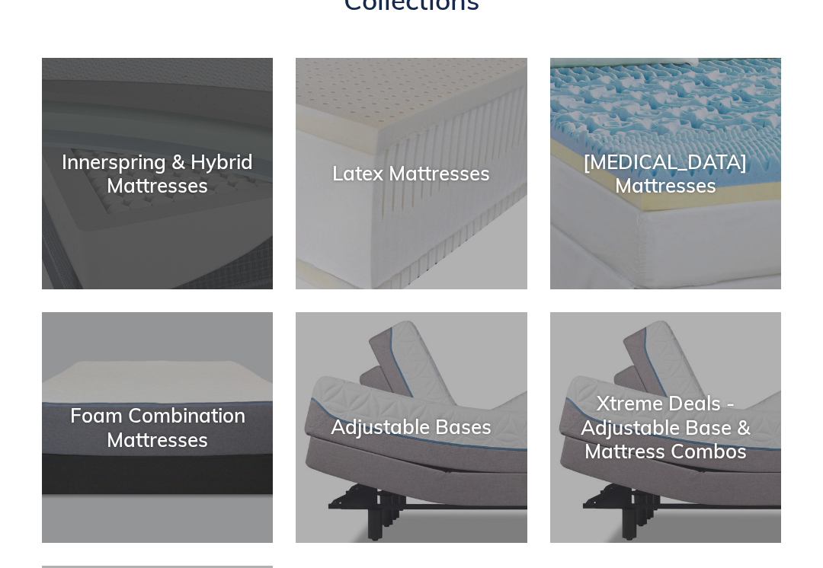 The image size is (823, 568). I want to click on a: Innerspring & Hybrid Mattresses, so click(157, 173).